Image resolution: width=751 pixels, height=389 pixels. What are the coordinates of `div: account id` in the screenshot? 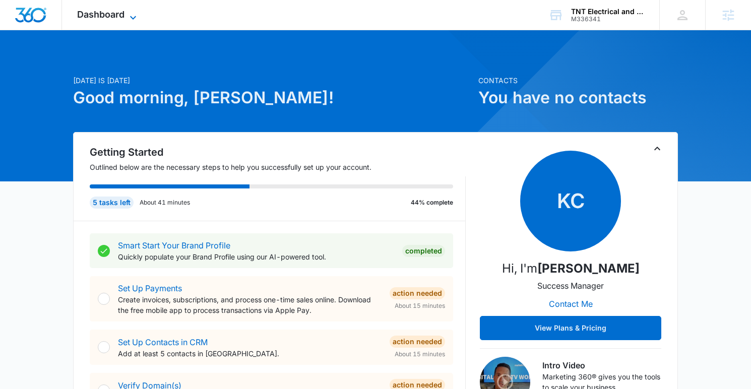 It's located at (608, 19).